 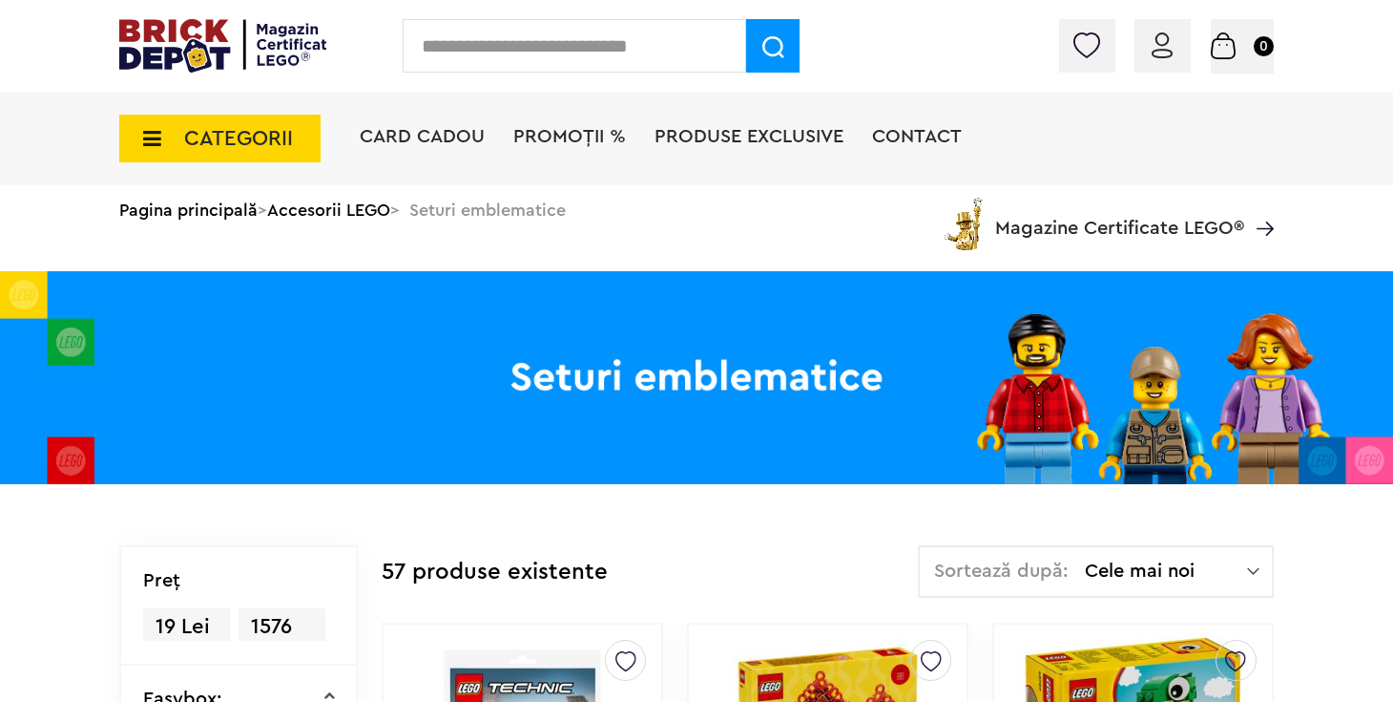 What do you see at coordinates (917, 136) in the screenshot?
I see `a: Contact` at bounding box center [917, 136].